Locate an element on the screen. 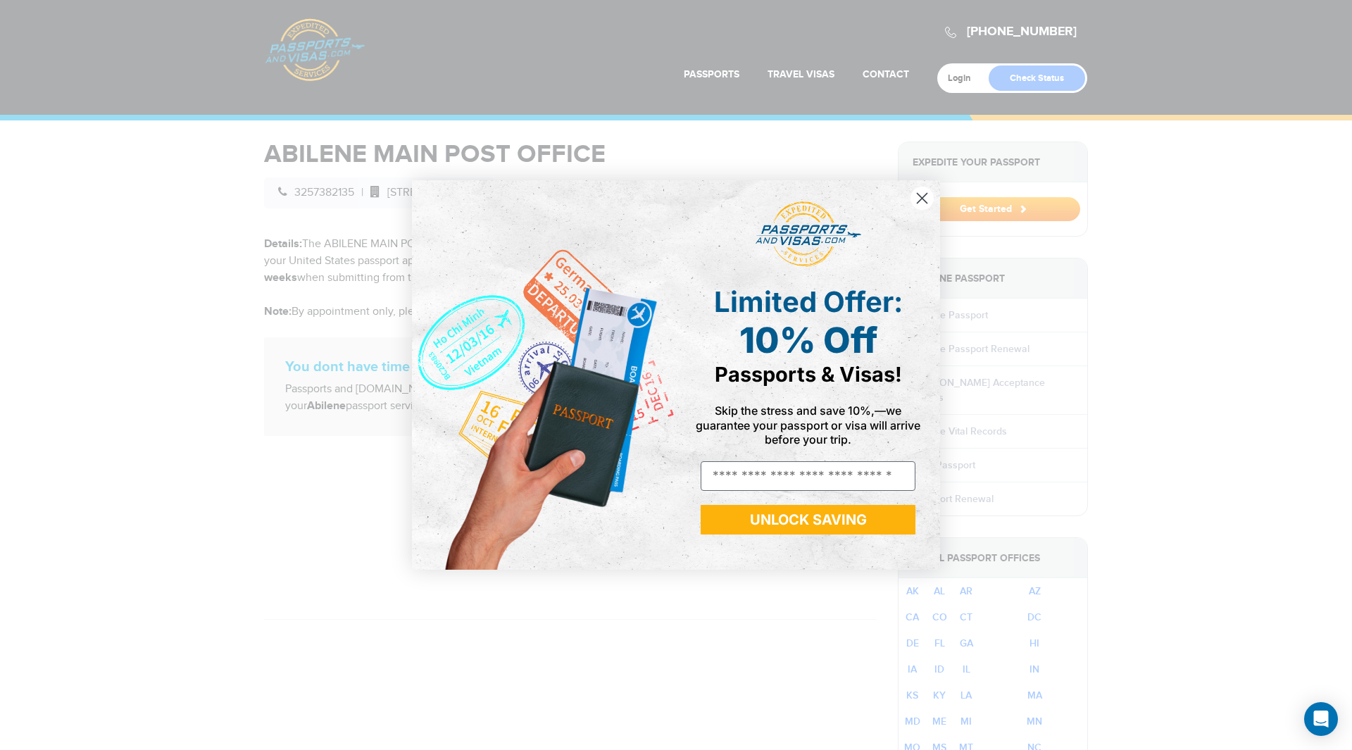 The image size is (1352, 750). span: Skip the stress and save 10%,—we guarantee your passport or visa will arrive before your trip. is located at coordinates (808, 425).